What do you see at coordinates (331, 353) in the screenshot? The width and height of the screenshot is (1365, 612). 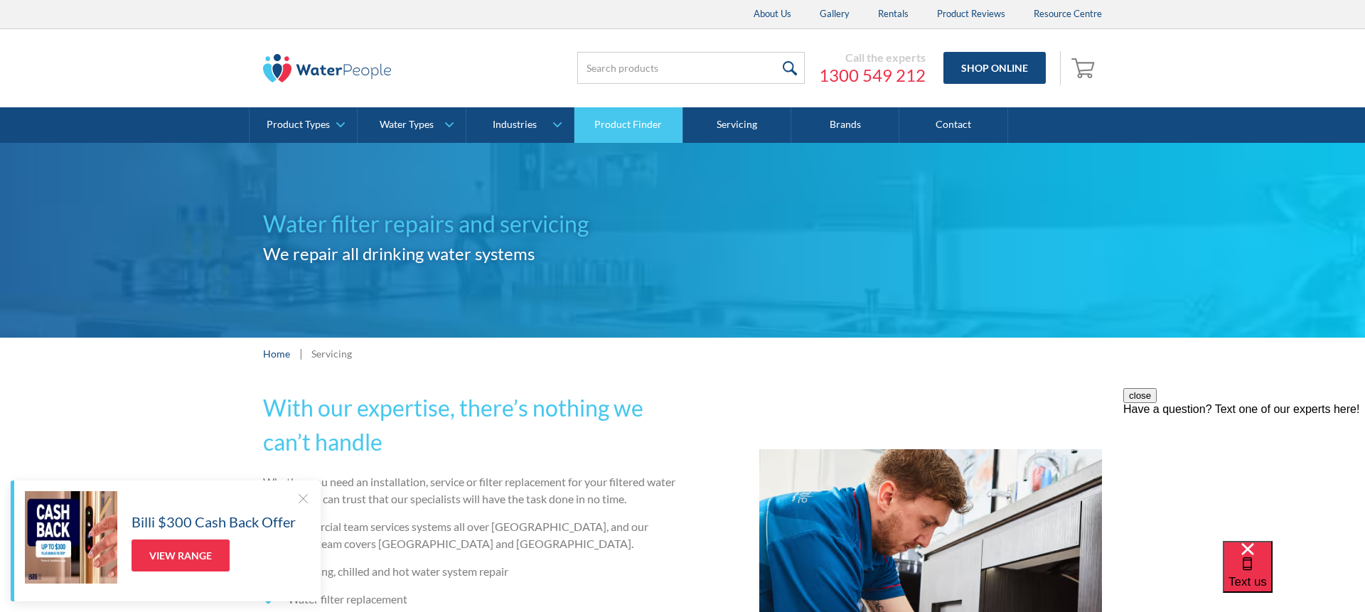 I see `div: Servicing` at bounding box center [331, 353].